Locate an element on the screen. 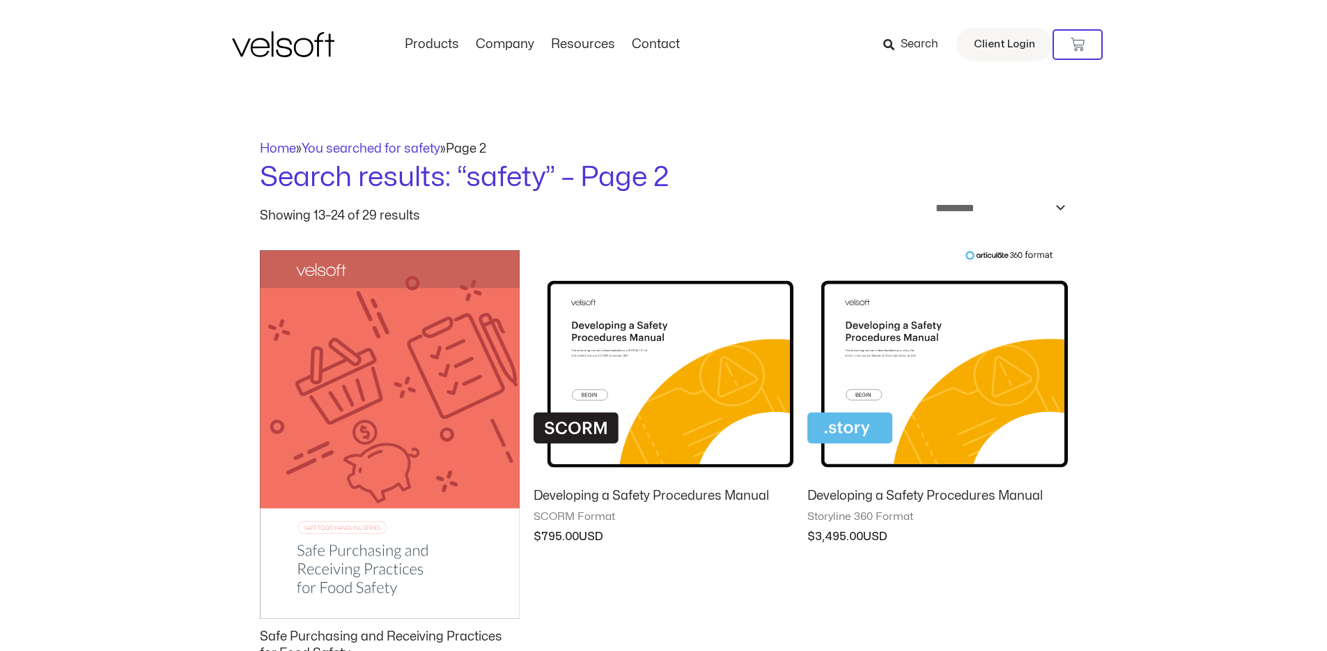 Image resolution: width=1327 pixels, height=651 pixels. a: You searched for safety is located at coordinates (371, 148).